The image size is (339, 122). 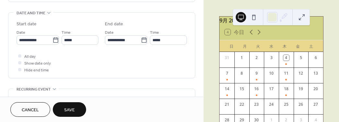 I want to click on div: 土, so click(x=311, y=46).